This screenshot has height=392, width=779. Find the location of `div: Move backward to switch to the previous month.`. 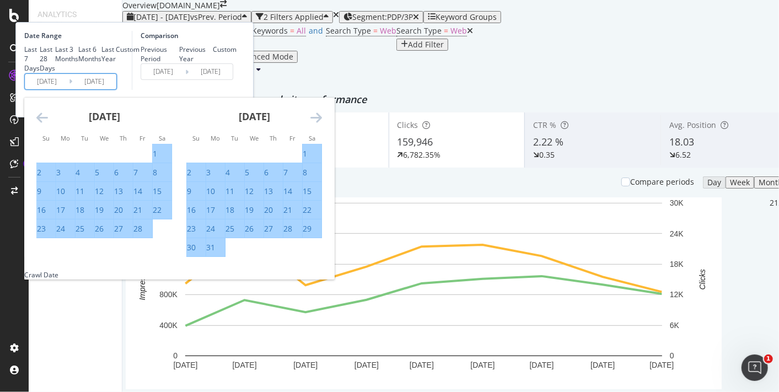

div: Move backward to switch to the previous month. is located at coordinates (42, 117).